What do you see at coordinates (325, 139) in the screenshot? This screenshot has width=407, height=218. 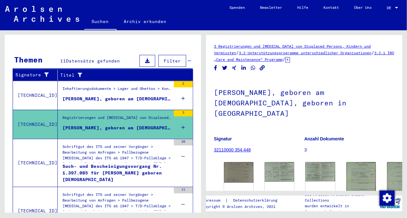 I see `b: Anzahl Dokumente` at bounding box center [325, 139].